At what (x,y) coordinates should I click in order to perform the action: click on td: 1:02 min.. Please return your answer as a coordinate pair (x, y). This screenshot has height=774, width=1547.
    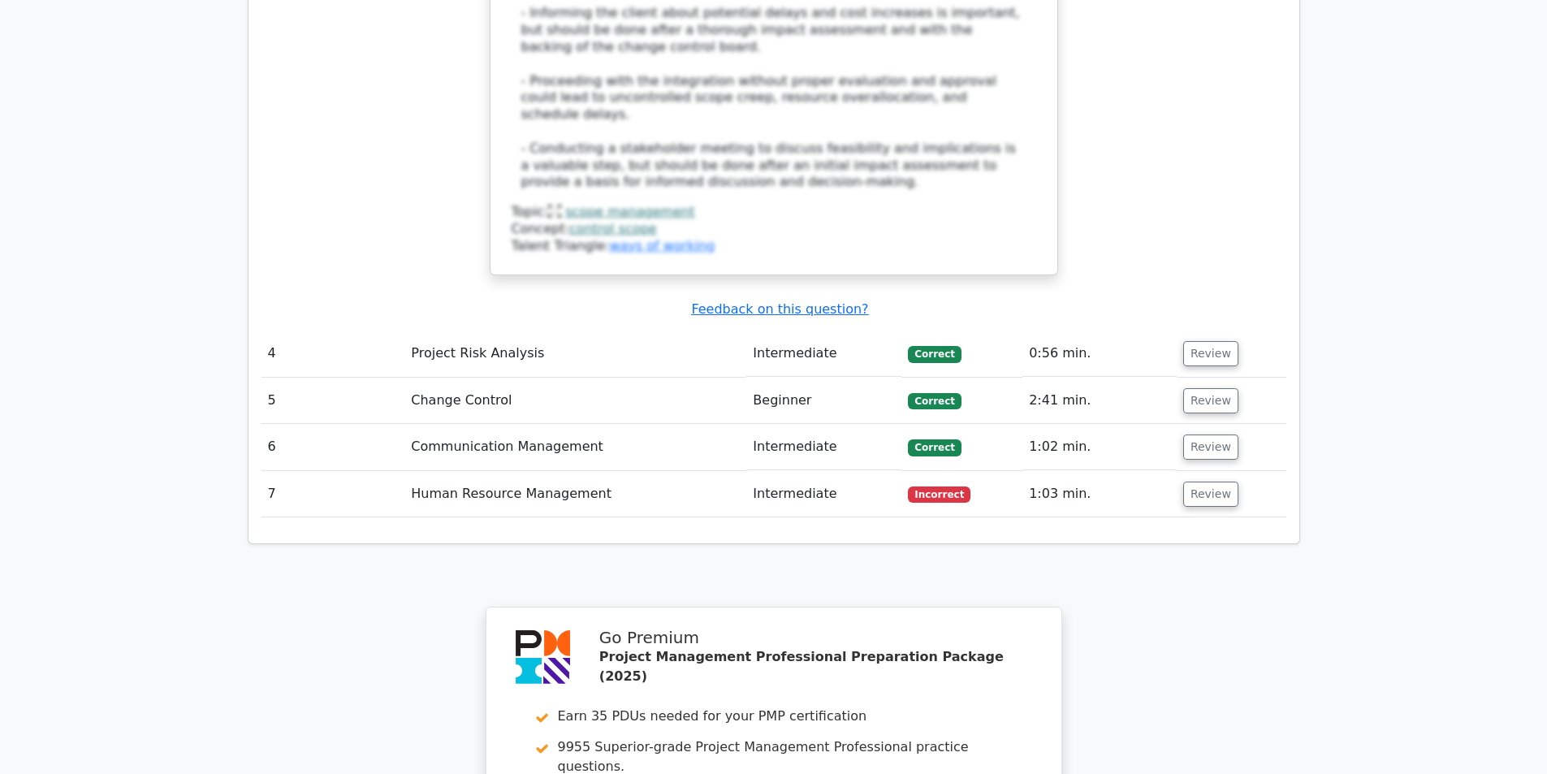
    Looking at the image, I should click on (1099, 447).